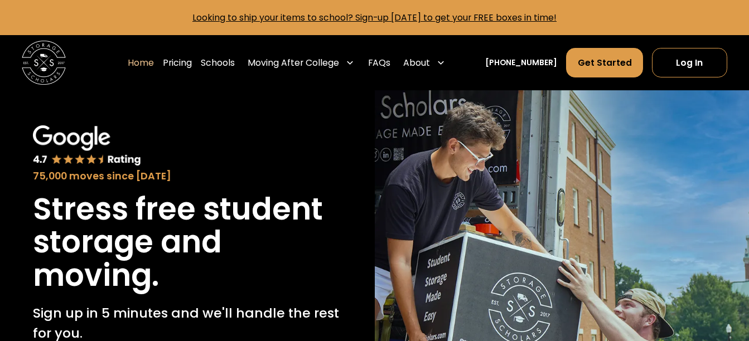 This screenshot has height=341, width=749. I want to click on a: Get Started, so click(605, 62).